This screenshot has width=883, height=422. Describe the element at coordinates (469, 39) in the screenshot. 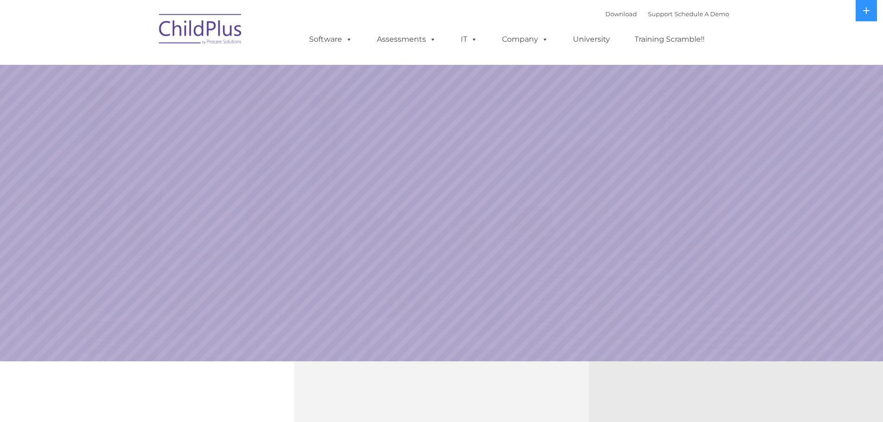

I see `a: IT` at that location.